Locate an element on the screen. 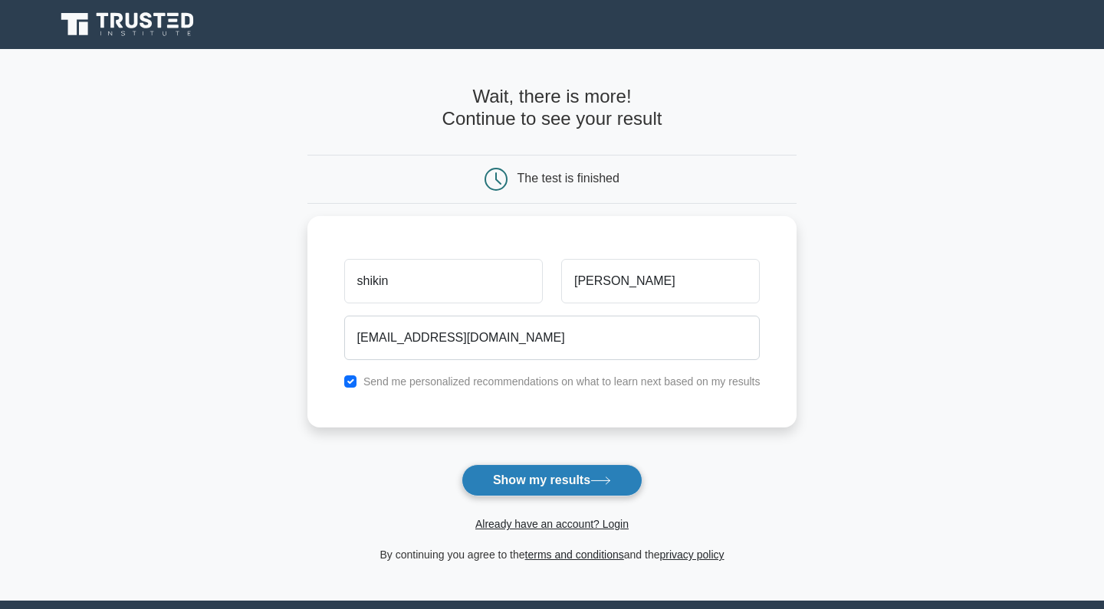 The height and width of the screenshot is (609, 1104). a: terms and conditions is located at coordinates (574, 555).